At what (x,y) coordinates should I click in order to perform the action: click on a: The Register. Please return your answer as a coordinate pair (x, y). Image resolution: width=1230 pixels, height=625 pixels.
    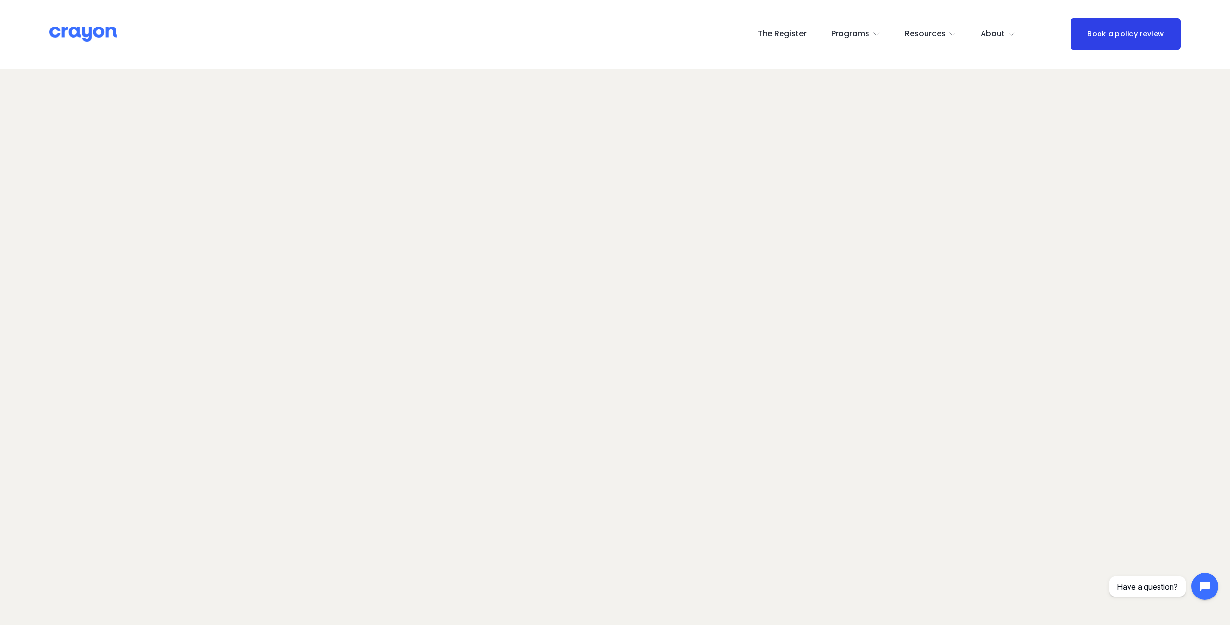
    Looking at the image, I should click on (782, 34).